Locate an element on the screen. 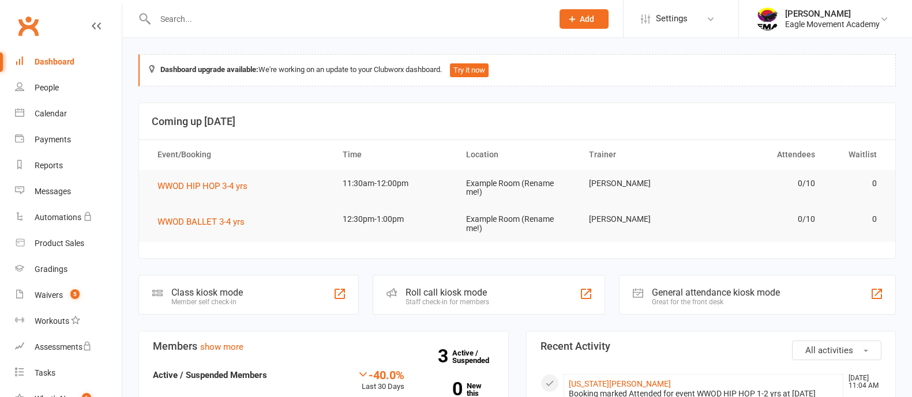 This screenshot has width=912, height=397. span: Settings is located at coordinates (671, 18).